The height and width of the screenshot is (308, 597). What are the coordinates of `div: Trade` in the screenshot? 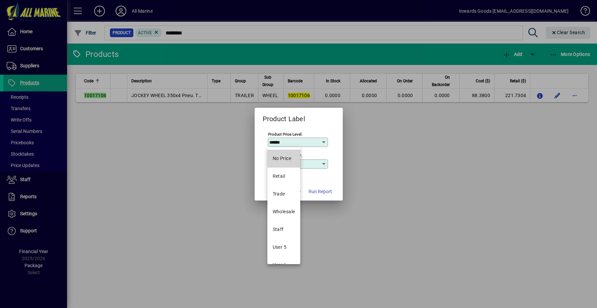 It's located at (279, 194).